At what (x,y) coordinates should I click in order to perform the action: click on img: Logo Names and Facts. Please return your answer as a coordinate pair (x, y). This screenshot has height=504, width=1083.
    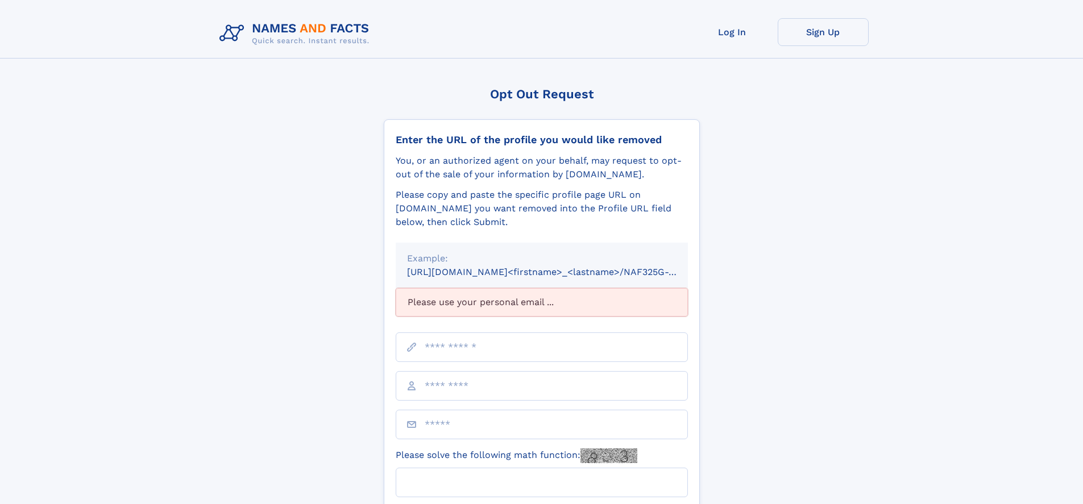
    Looking at the image, I should click on (297, 34).